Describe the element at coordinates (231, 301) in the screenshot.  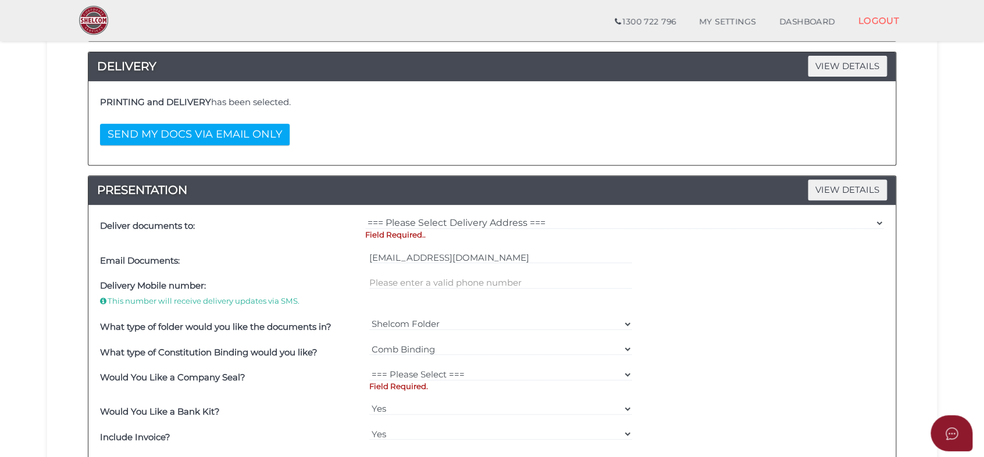
I see `p: This number will receive delivery updates via SMS.` at that location.